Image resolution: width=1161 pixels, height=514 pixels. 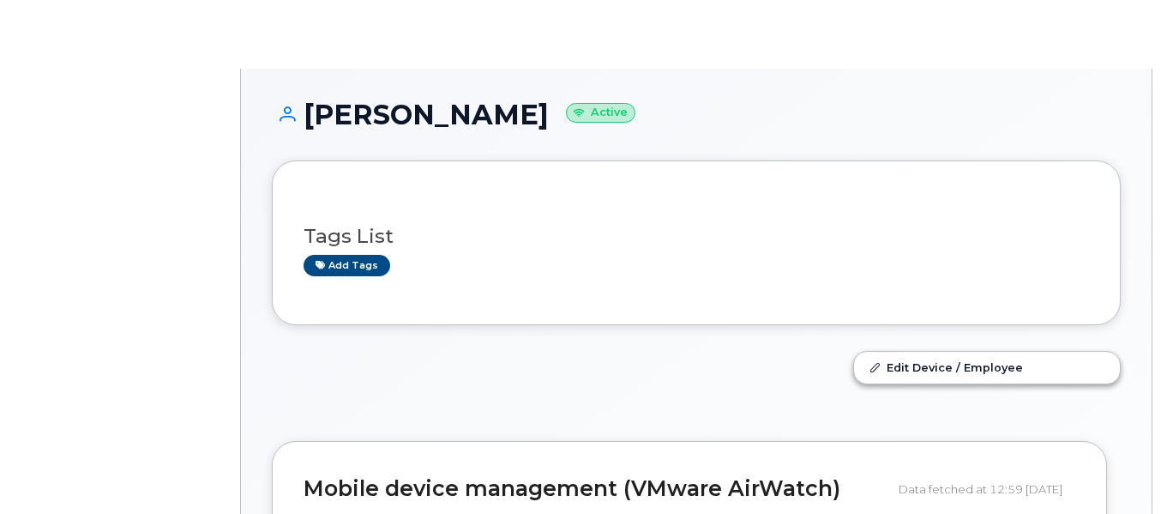 I want to click on a: Add tags, so click(x=347, y=265).